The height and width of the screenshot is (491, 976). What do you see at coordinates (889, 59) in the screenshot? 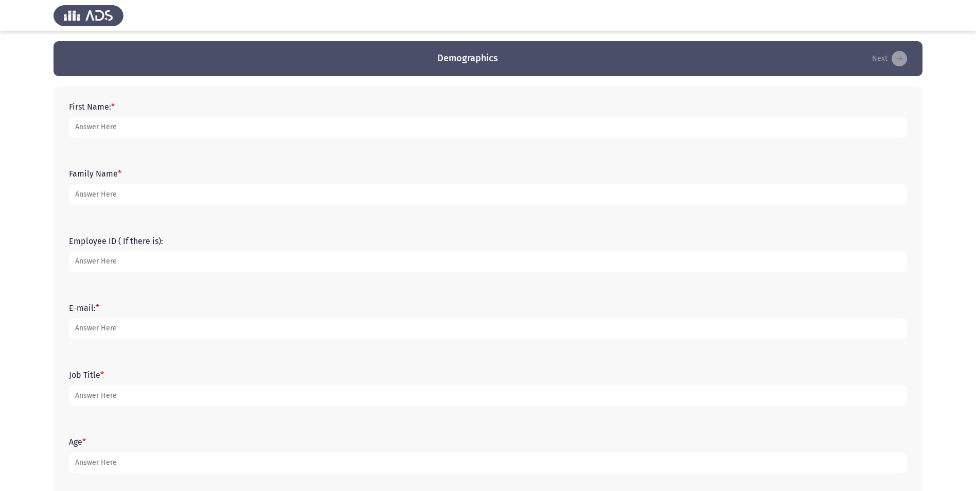
I see `button: load next page` at bounding box center [889, 59].